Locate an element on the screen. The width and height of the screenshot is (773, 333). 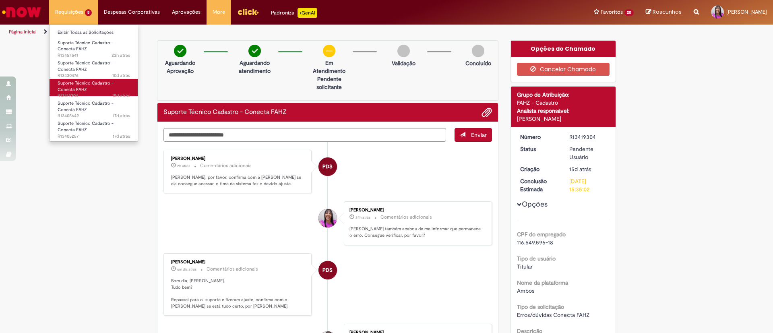
span: Despesas Corporativas is located at coordinates (132, 12).